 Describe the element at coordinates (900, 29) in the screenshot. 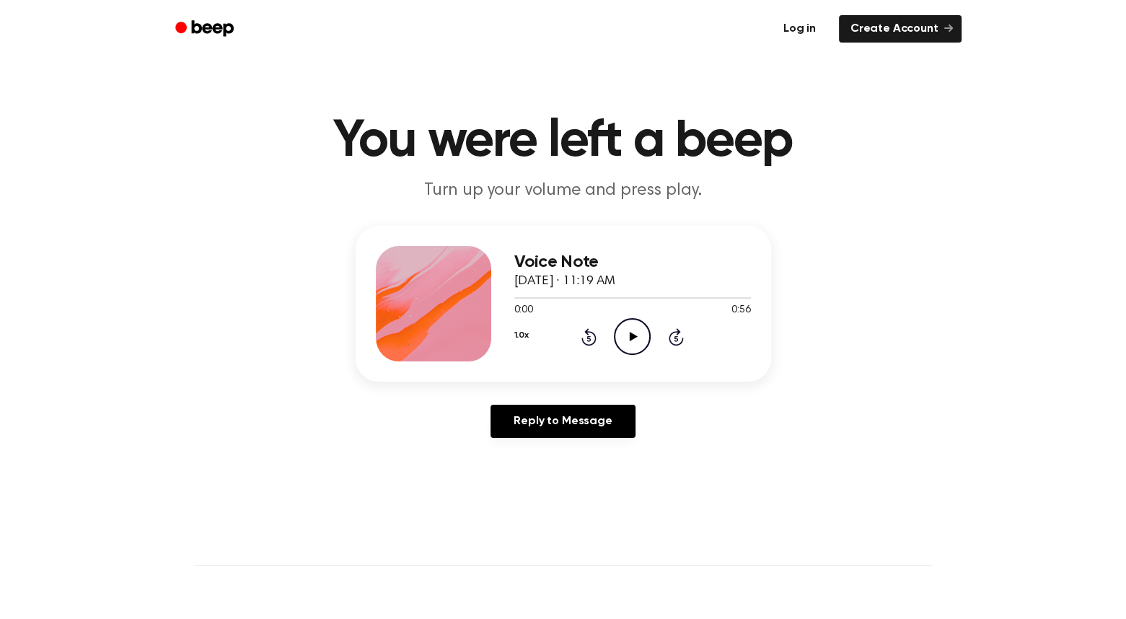

I see `a: Create Account` at that location.